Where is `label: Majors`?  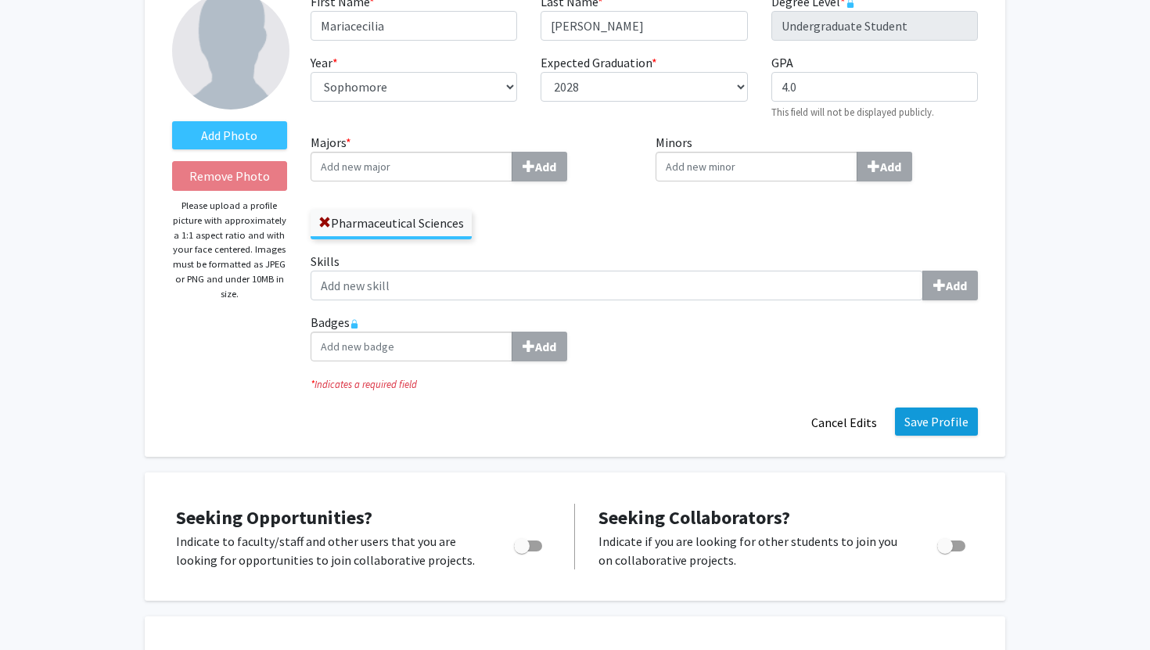 label: Majors is located at coordinates (472, 157).